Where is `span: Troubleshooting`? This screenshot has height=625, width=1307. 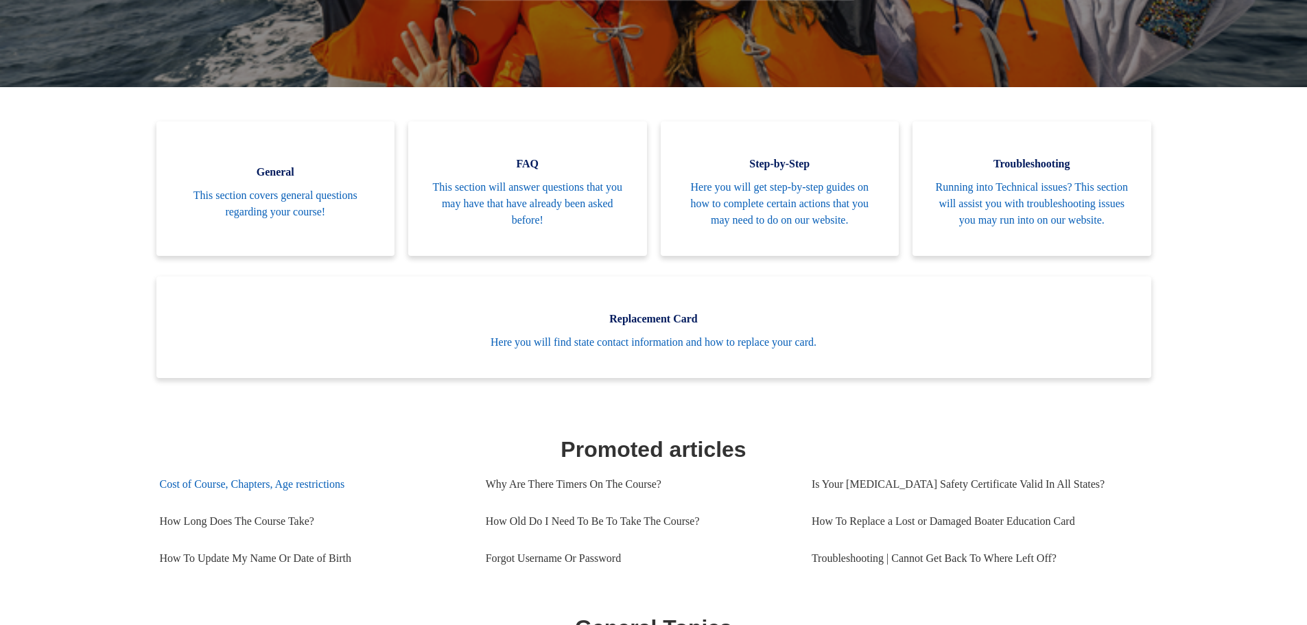
span: Troubleshooting is located at coordinates (1032, 164).